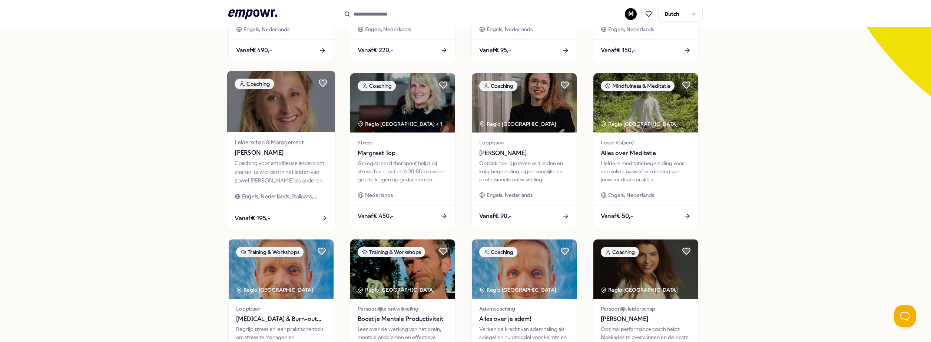 This screenshot has height=342, width=931. What do you see at coordinates (645, 309) in the screenshot?
I see `span: Persoonlijk leiderschap` at bounding box center [645, 309].